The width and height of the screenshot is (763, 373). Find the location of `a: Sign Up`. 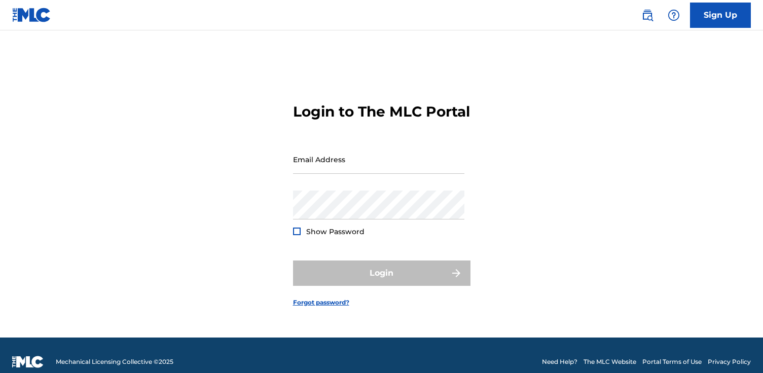

a: Sign Up is located at coordinates (720, 15).